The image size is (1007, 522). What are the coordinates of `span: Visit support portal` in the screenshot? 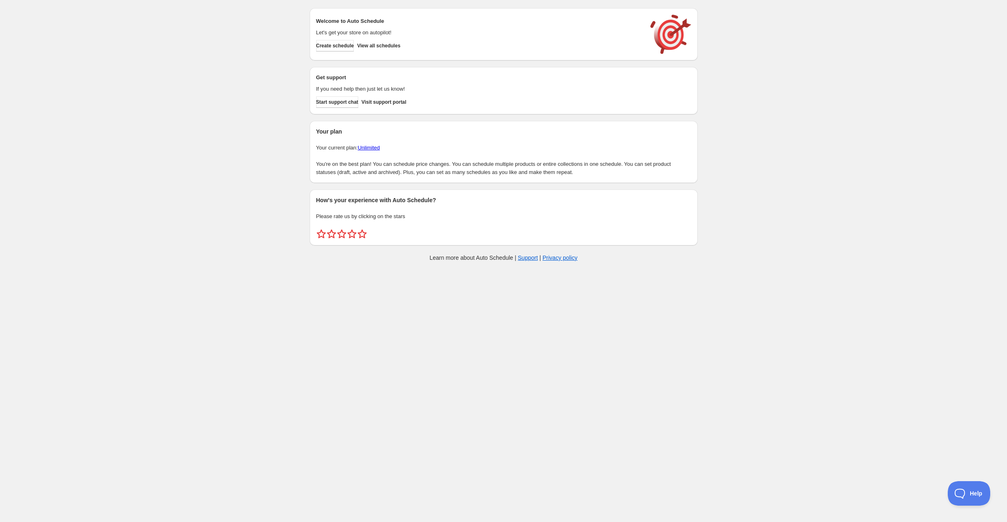 It's located at (384, 102).